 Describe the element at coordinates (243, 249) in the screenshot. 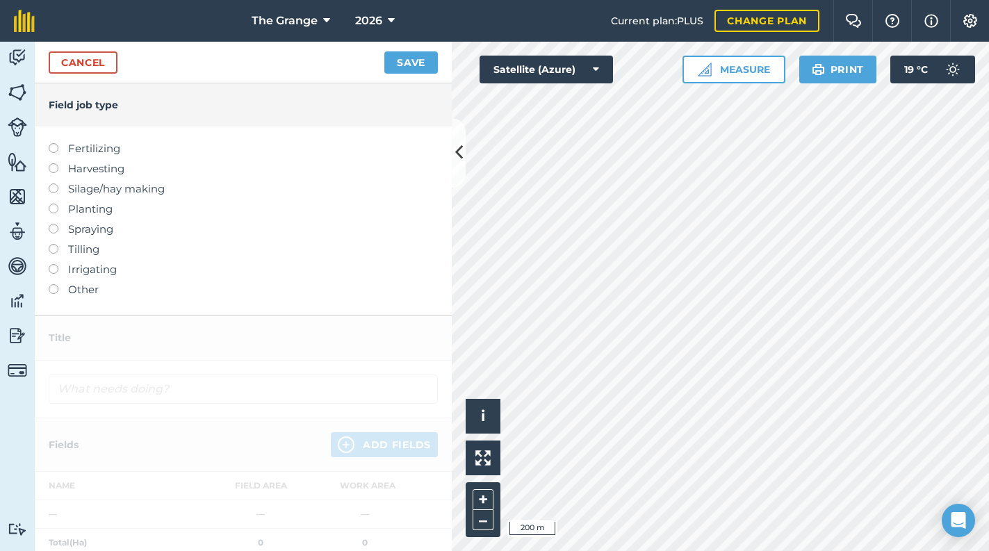

I see `label: Tilling` at that location.